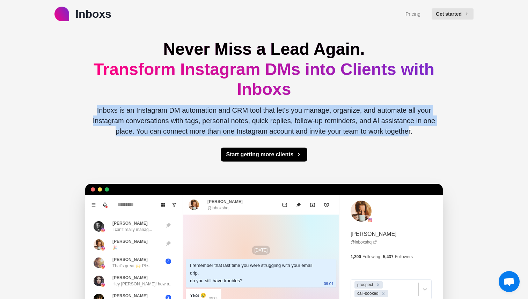 The image size is (528, 299). What do you see at coordinates (255, 274) in the screenshot?
I see `div: I remember that last time you were struggling with your email drip. do you still have troubles?` at bounding box center [255, 274].